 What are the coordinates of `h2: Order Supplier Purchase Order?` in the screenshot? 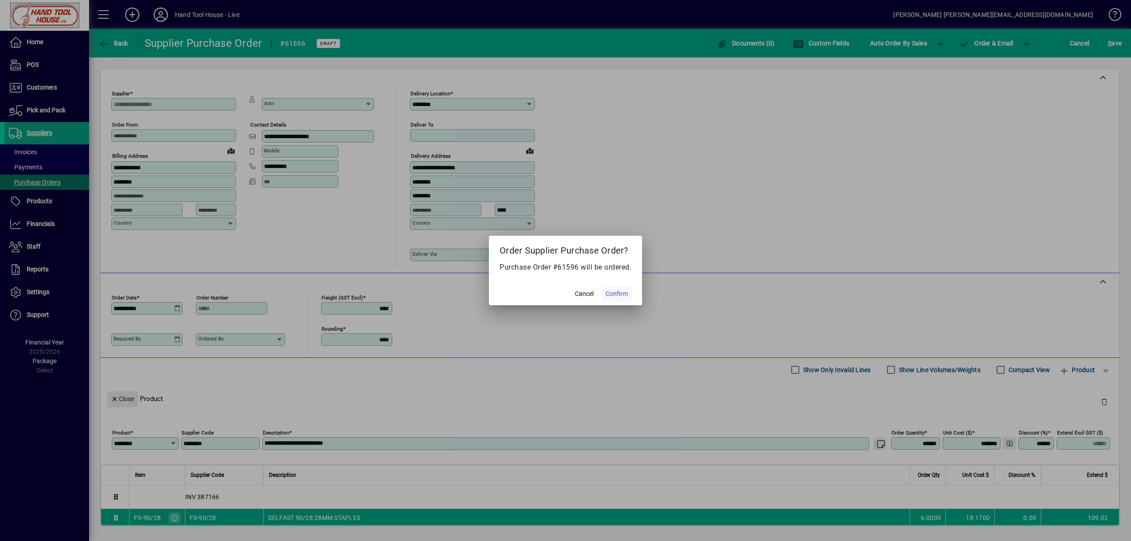 It's located at (566, 249).